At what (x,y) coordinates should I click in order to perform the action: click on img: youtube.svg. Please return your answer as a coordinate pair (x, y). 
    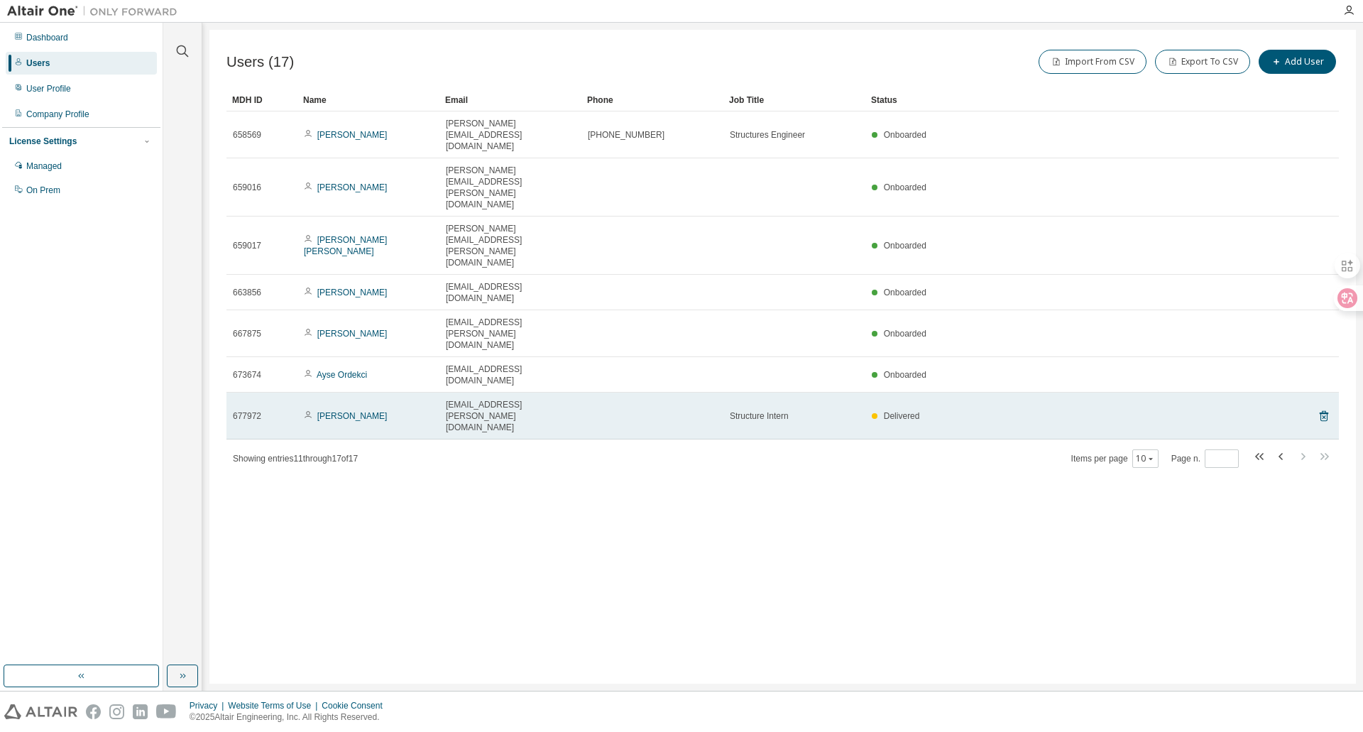
    Looking at the image, I should click on (166, 711).